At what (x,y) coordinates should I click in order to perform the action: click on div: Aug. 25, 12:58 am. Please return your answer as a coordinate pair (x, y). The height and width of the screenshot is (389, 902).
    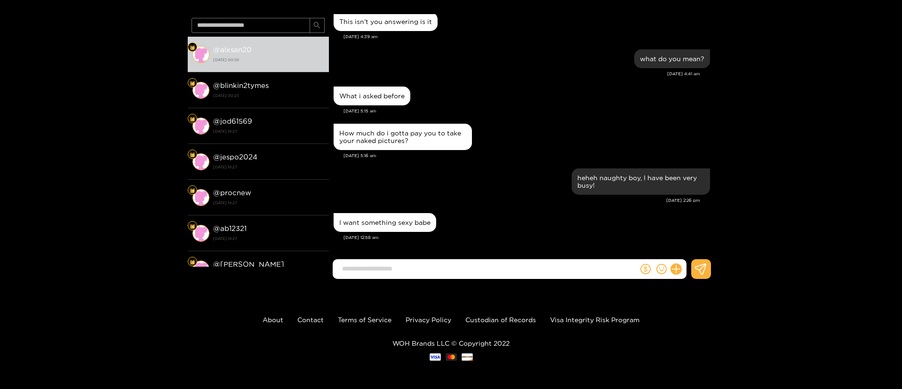
    Looking at the image, I should click on (385, 223).